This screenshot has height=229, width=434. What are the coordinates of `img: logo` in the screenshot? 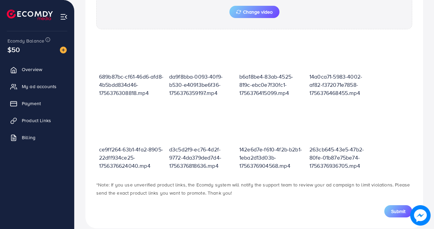 It's located at (30, 15).